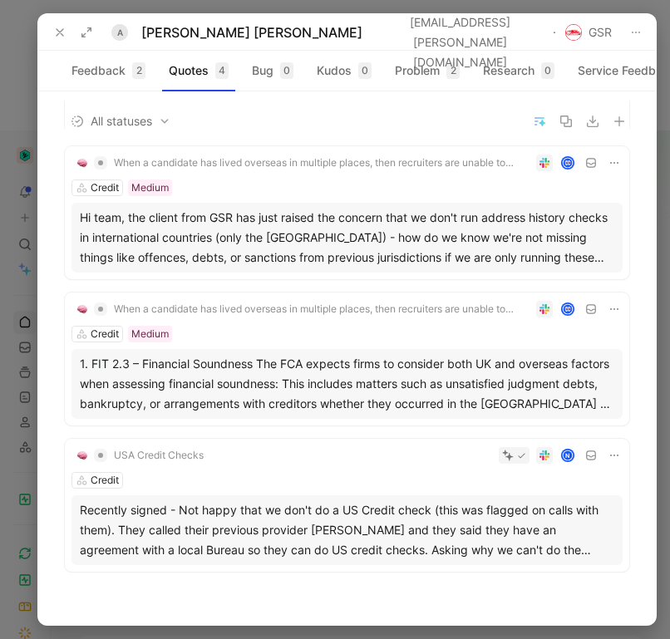  Describe the element at coordinates (568, 455) in the screenshot. I see `div: N` at that location.